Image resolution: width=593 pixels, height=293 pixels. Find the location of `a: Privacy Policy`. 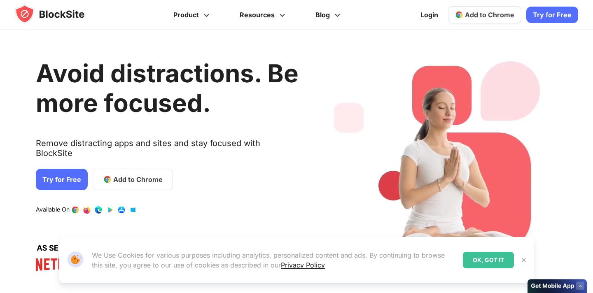

a: Privacy Policy is located at coordinates (303, 265).